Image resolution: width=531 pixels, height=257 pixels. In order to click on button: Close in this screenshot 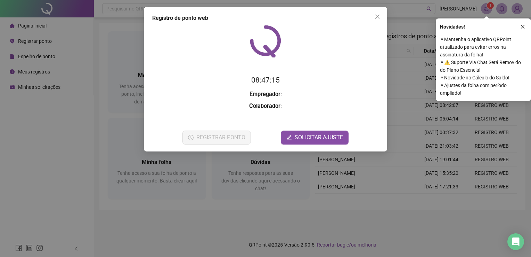, I will do `click(378, 17)`.